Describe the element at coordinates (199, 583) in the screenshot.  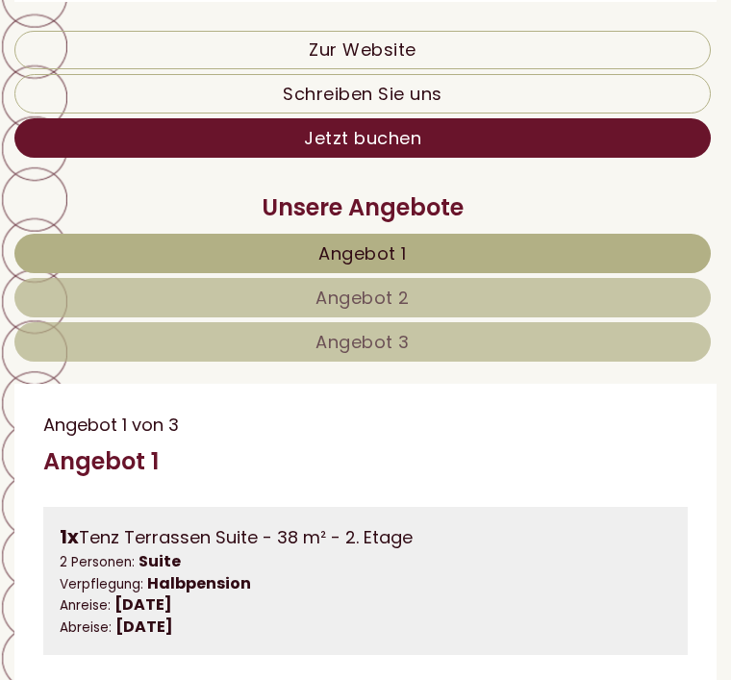
I see `b: Halbpension` at that location.